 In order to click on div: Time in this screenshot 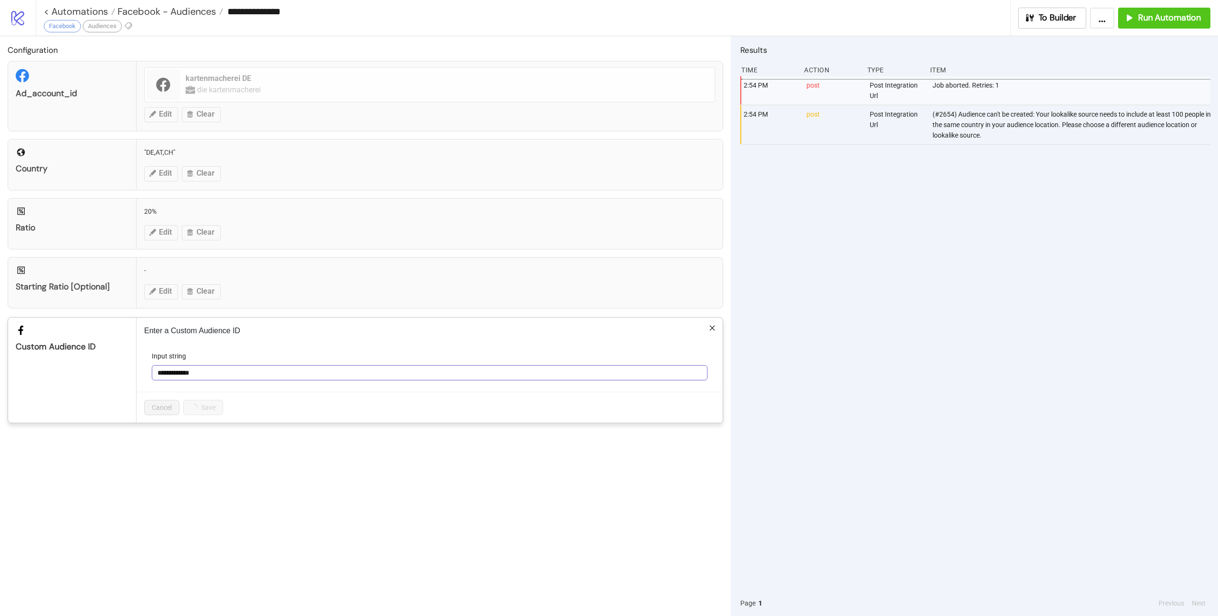, I will do `click(768, 70)`.